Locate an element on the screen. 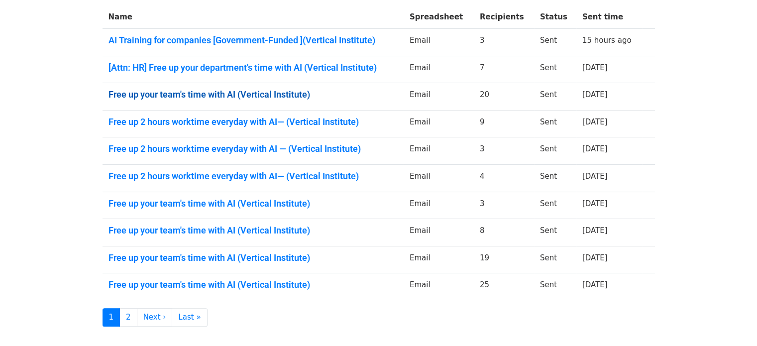 The image size is (757, 346). td: 4 is located at coordinates (504, 178).